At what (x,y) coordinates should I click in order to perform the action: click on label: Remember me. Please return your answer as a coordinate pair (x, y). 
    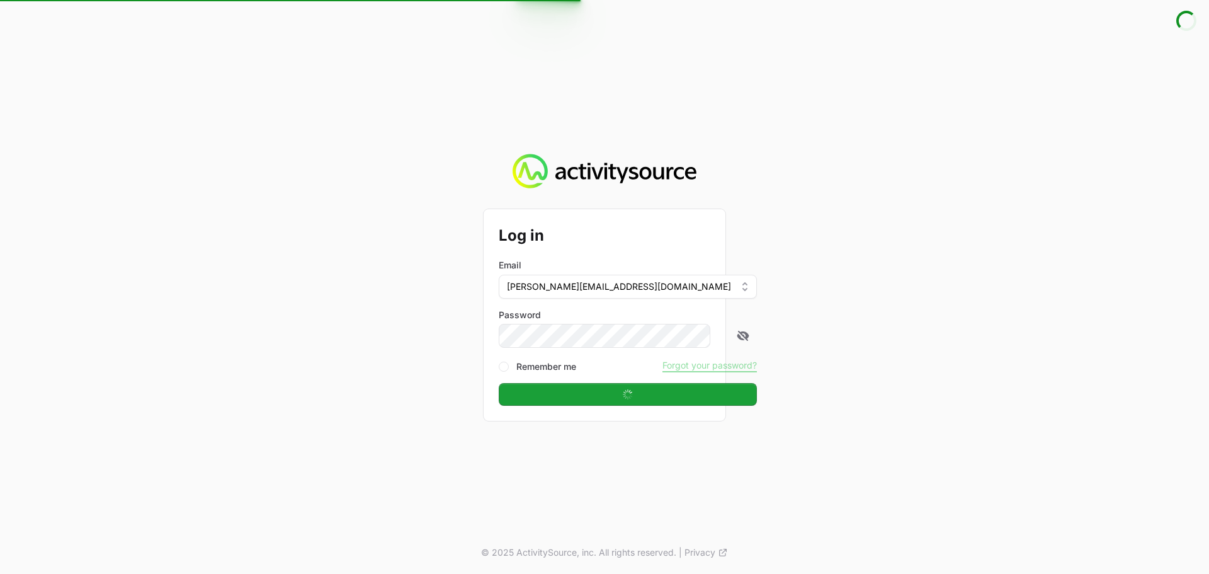
    Looking at the image, I should click on (546, 366).